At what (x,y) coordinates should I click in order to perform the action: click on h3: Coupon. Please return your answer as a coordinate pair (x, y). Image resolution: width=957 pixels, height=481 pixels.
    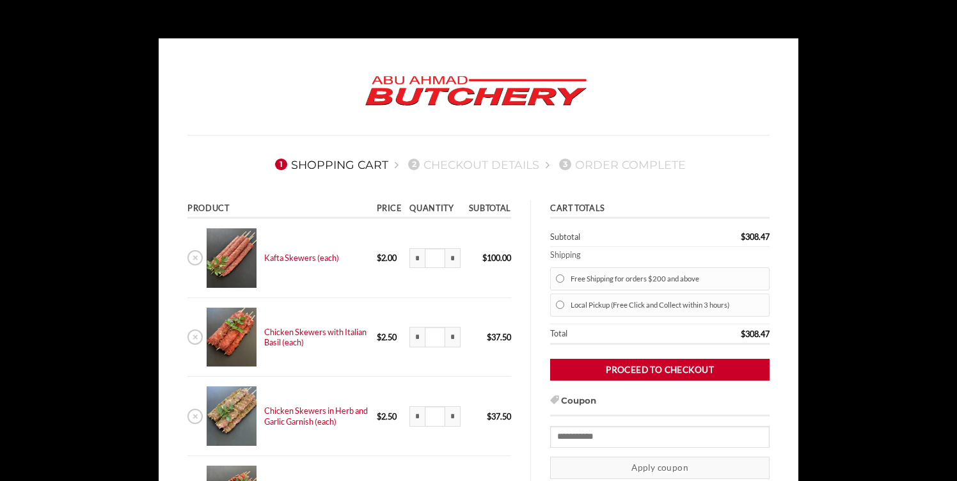
    Looking at the image, I should click on (659, 405).